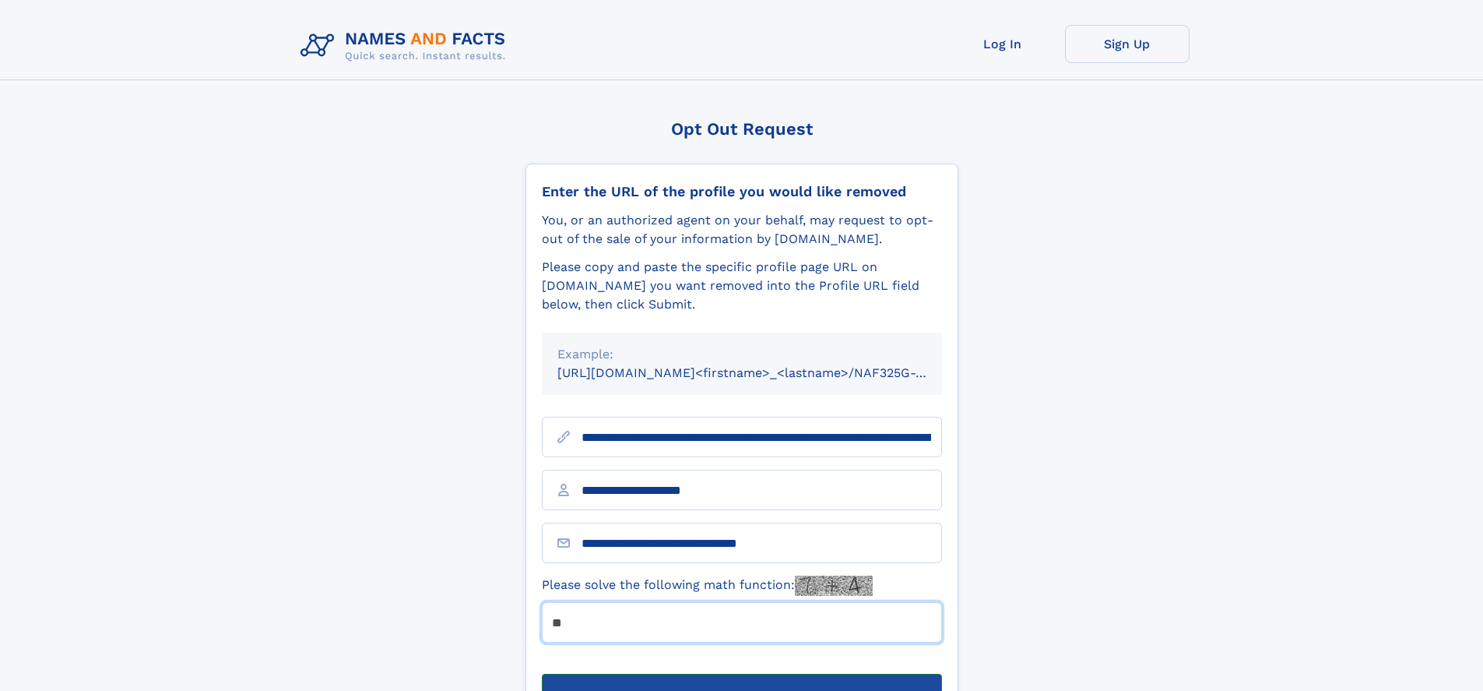  Describe the element at coordinates (742, 128) in the screenshot. I see `div: Opt Out Request` at that location.